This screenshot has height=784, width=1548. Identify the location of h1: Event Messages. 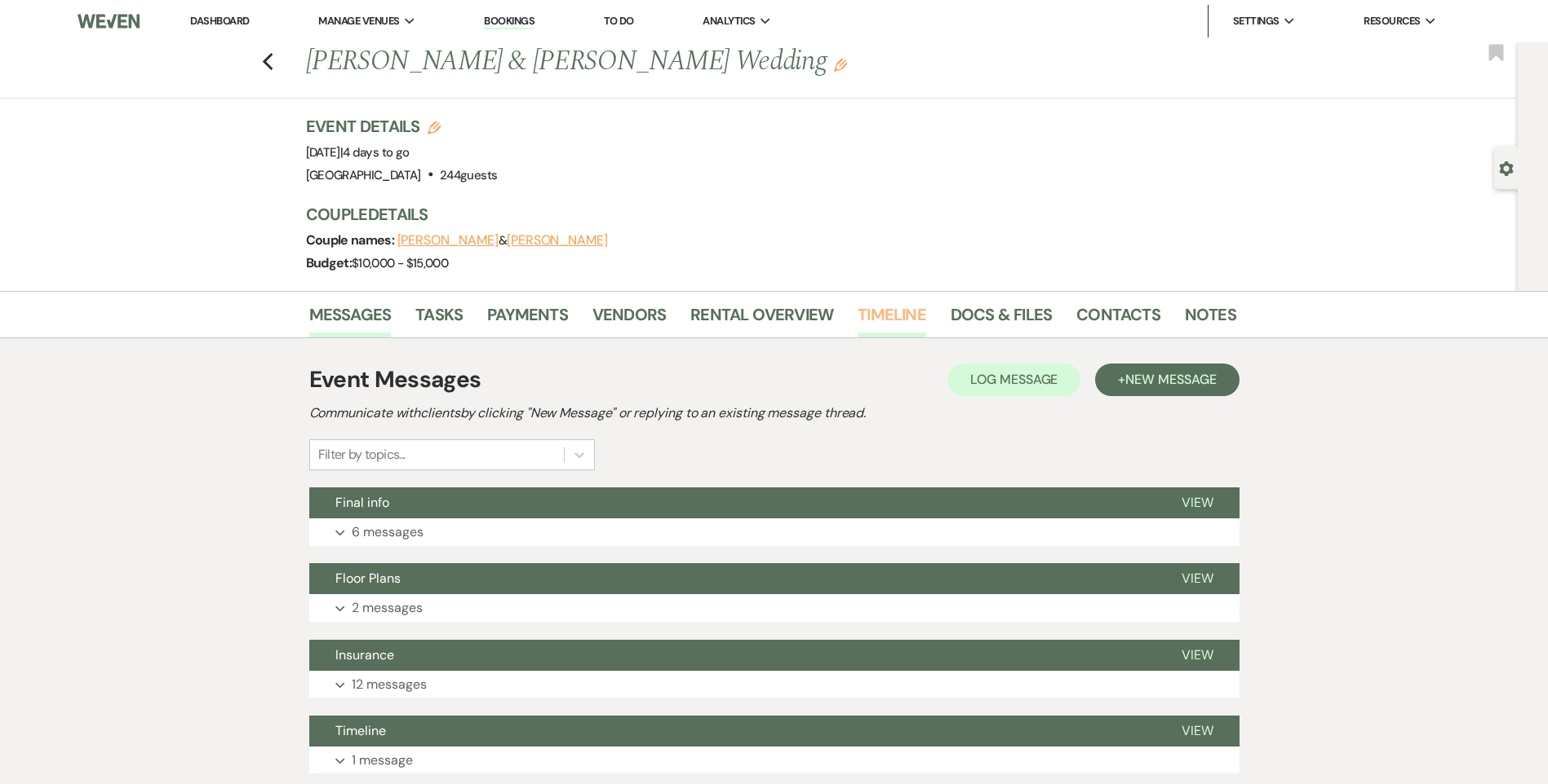
(395, 380).